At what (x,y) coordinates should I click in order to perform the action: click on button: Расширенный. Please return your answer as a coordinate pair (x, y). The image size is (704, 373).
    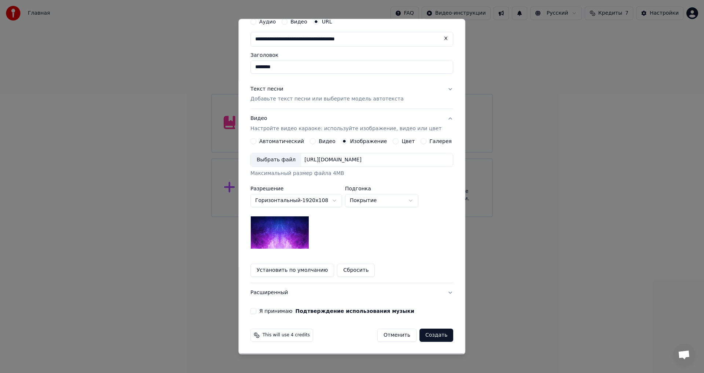
    Looking at the image, I should click on (351, 293).